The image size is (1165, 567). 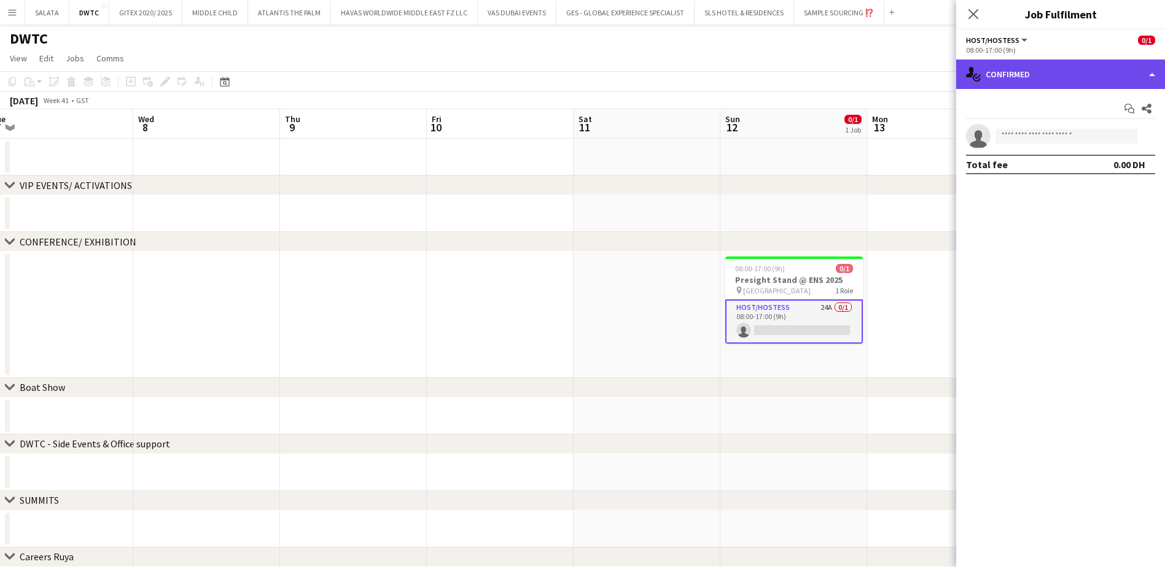 What do you see at coordinates (997, 40) in the screenshot?
I see `button: Host/Hostess` at bounding box center [997, 40].